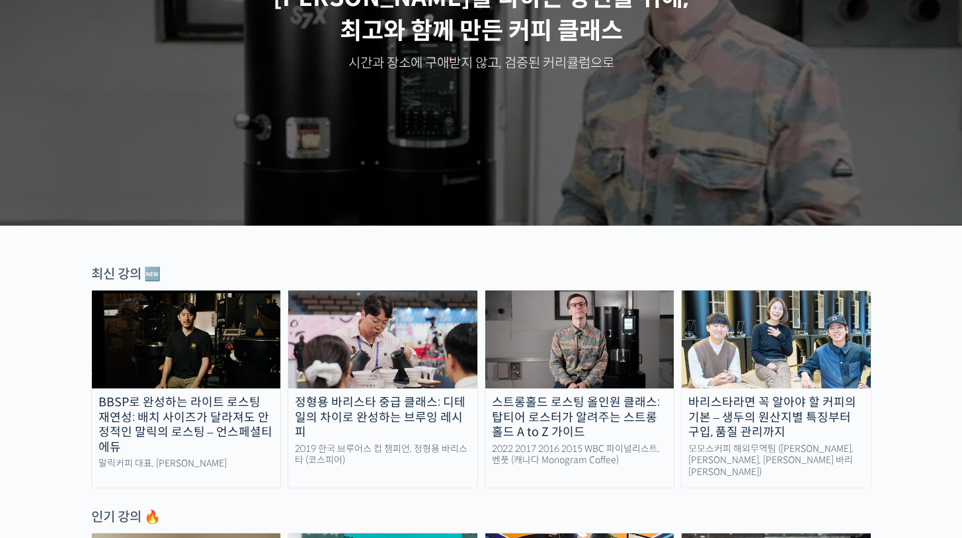 This screenshot has height=538, width=962. Describe the element at coordinates (212, 444) in the screenshot. I see `span: 설정` at that location.